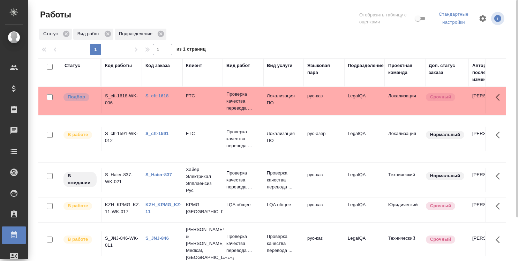  Describe the element at coordinates (90, 34) in the screenshot. I see `p: Вид работ` at that location.